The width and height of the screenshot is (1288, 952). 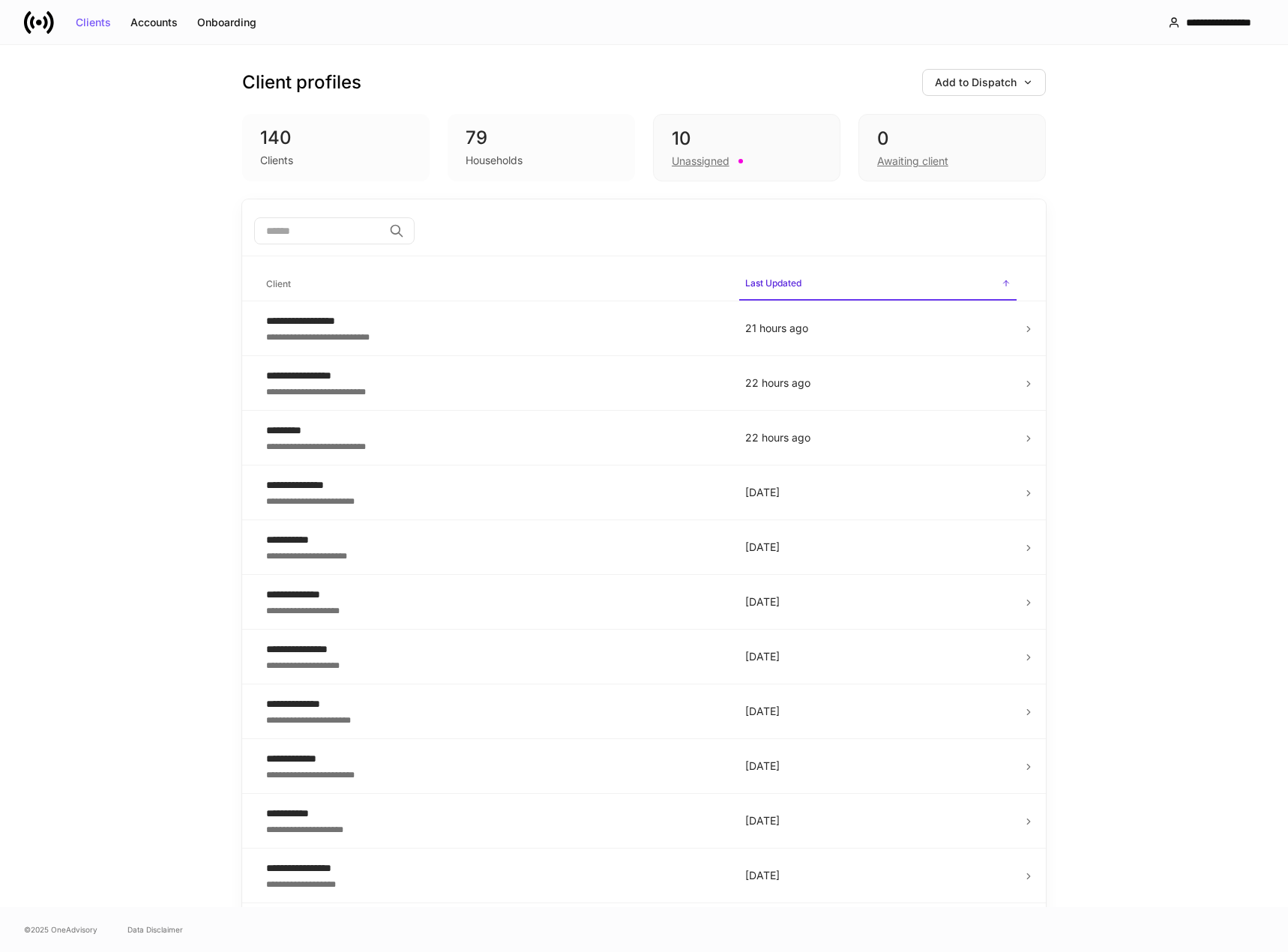 I want to click on div: 10Unassigned, so click(x=747, y=148).